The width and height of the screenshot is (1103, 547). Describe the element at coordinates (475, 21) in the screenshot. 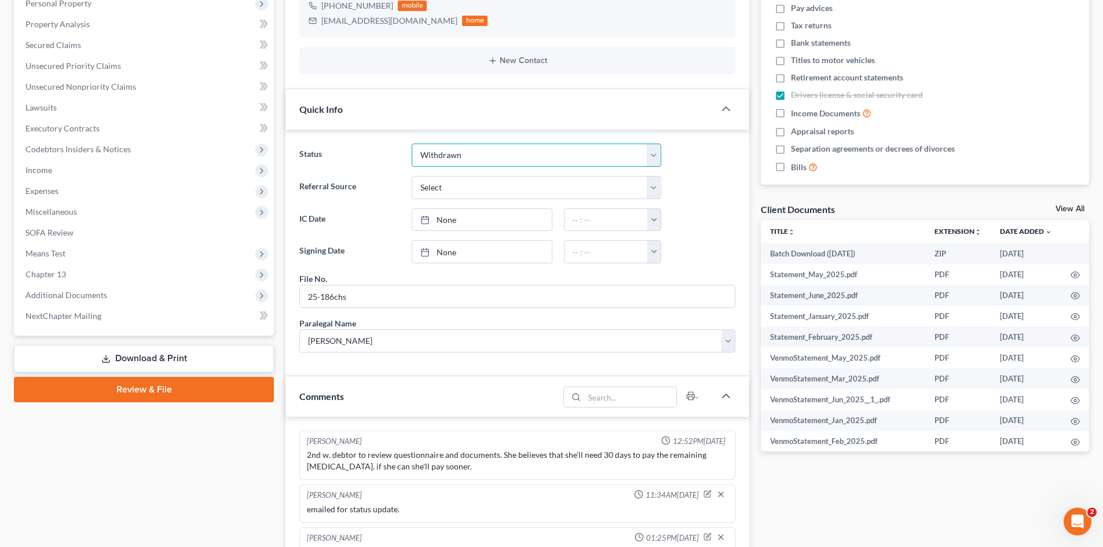

I see `div: home` at that location.